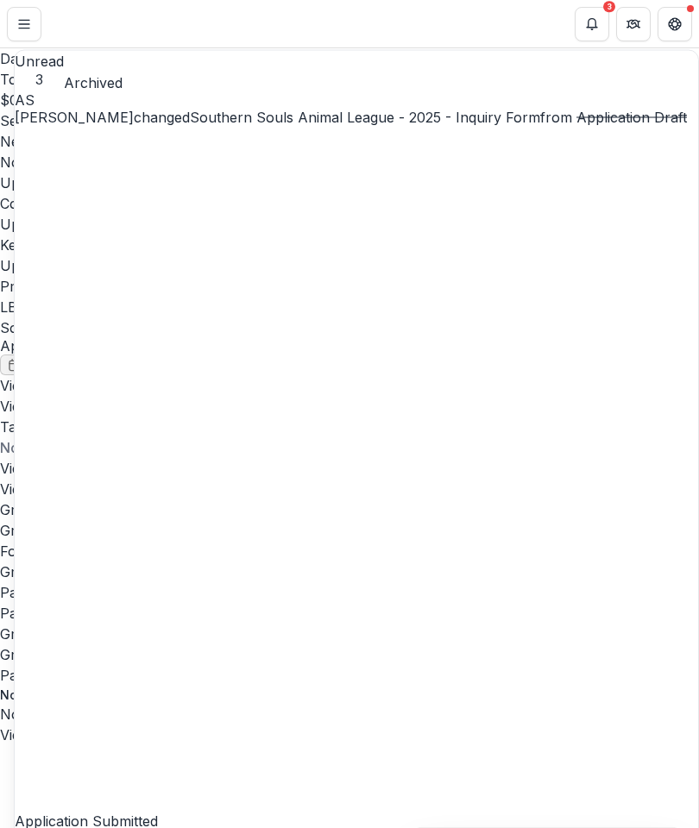  What do you see at coordinates (632, 117) in the screenshot?
I see `s: Application Draft` at bounding box center [632, 117].